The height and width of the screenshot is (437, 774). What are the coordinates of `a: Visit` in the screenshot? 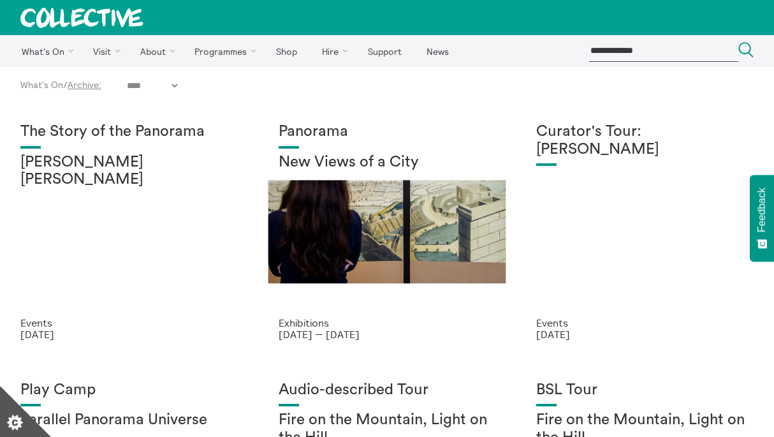 It's located at (105, 51).